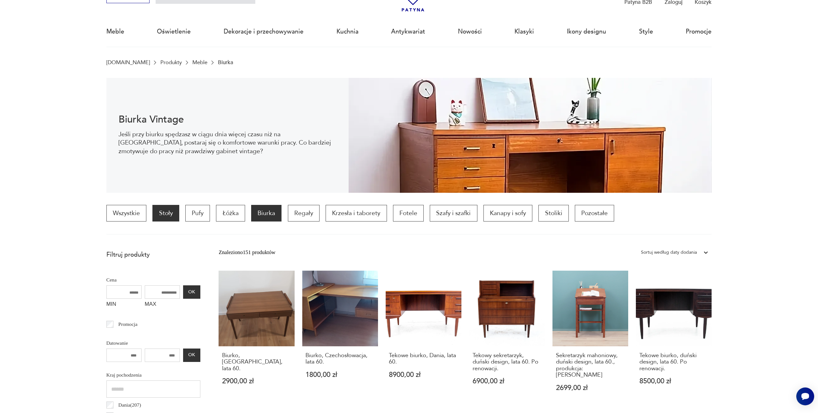 Image resolution: width=818 pixels, height=413 pixels. Describe the element at coordinates (408, 213) in the screenshot. I see `p: Fotele` at that location.